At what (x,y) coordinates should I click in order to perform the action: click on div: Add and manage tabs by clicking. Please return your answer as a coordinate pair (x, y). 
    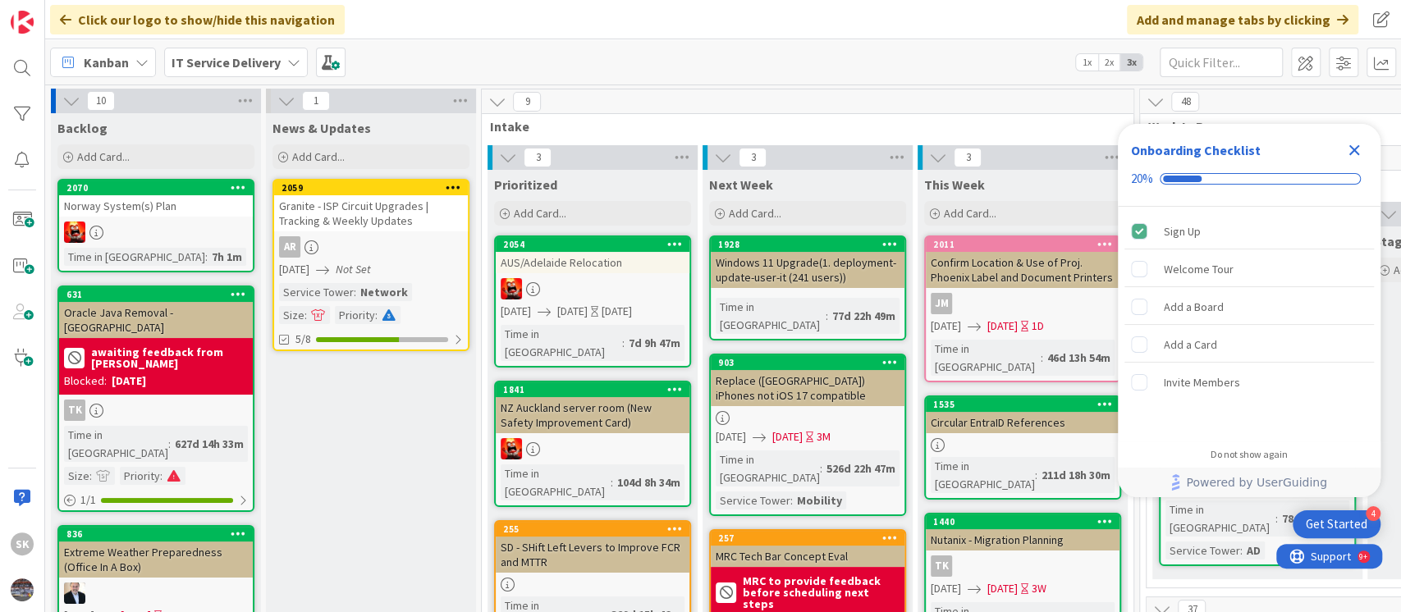
    Looking at the image, I should click on (1242, 20).